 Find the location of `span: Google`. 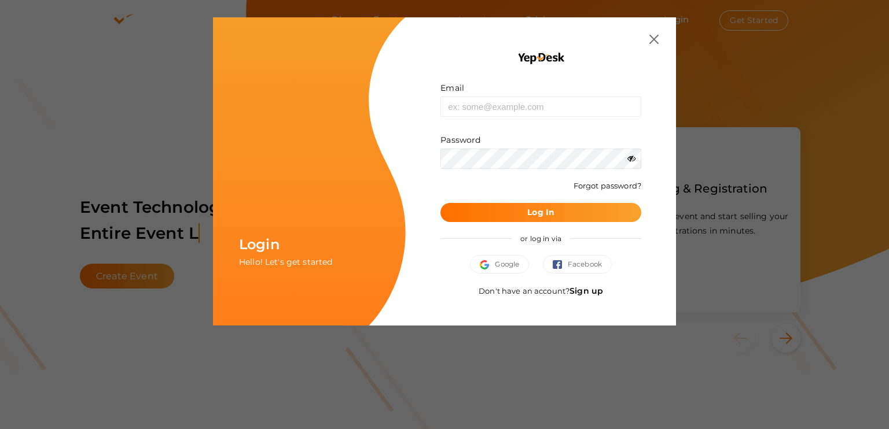

span: Google is located at coordinates (499, 264).